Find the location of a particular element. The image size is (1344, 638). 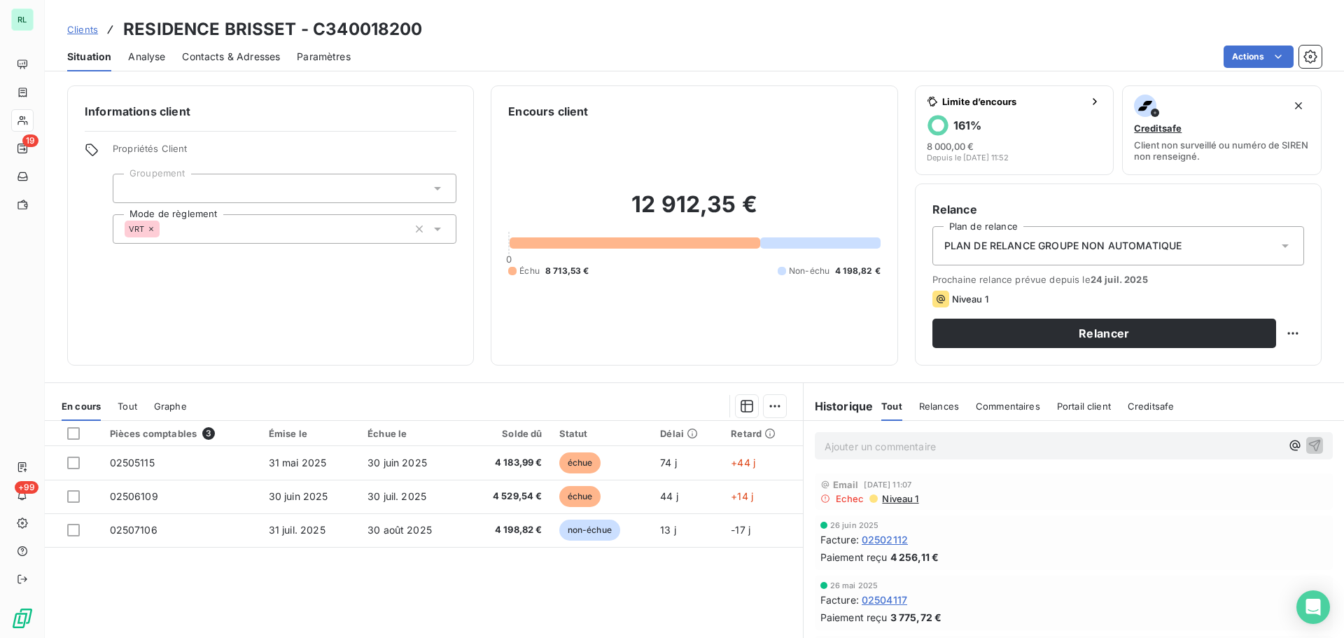

span: 02504117 is located at coordinates (884, 599).